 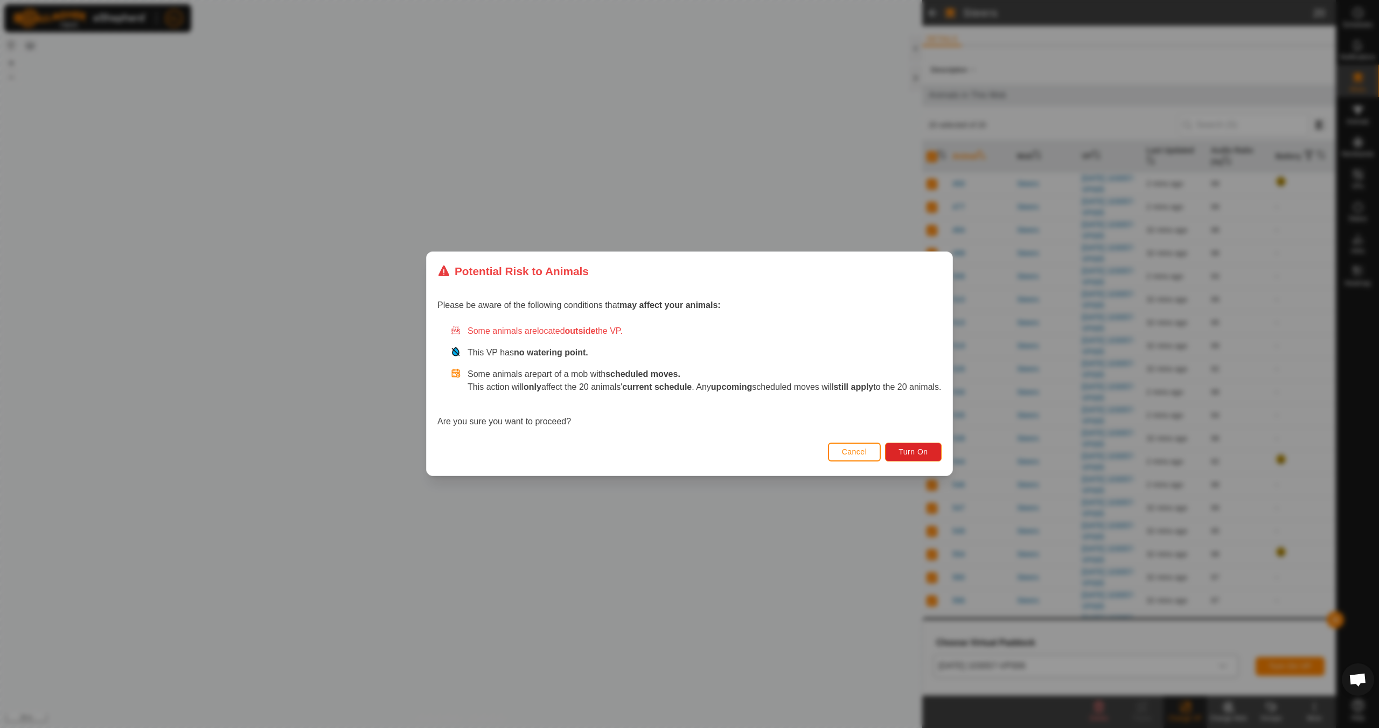 What do you see at coordinates (580, 331) in the screenshot?
I see `span: located the VP.` at bounding box center [580, 331].